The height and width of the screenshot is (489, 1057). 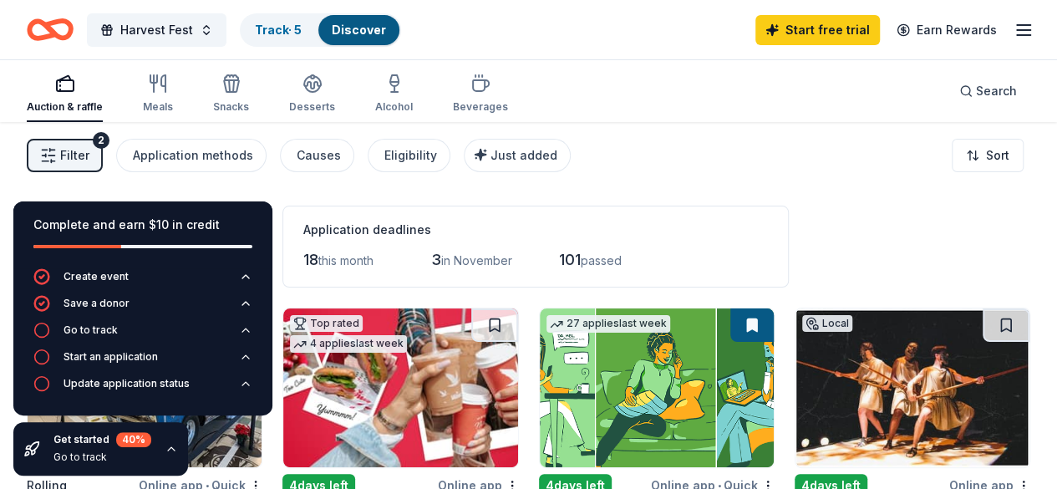 I want to click on button: Auction & raffle, so click(x=64, y=94).